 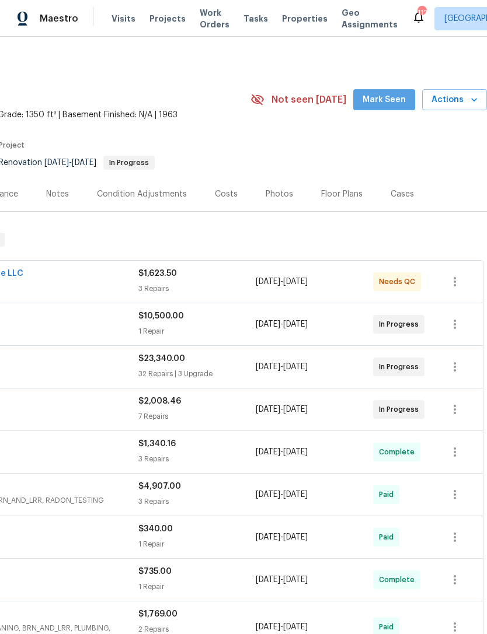 What do you see at coordinates (157, 444) in the screenshot?
I see `span: $1,340.16` at bounding box center [157, 444].